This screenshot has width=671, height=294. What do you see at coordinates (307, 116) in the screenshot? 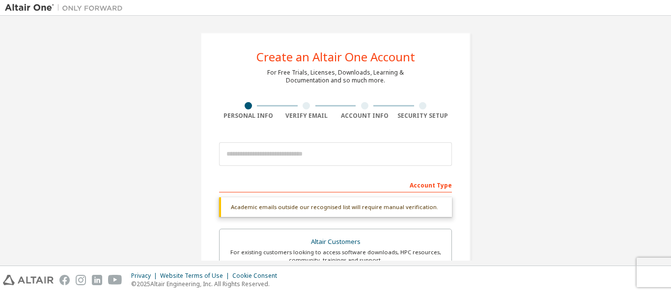
I see `div: Verify Email` at bounding box center [307, 116].